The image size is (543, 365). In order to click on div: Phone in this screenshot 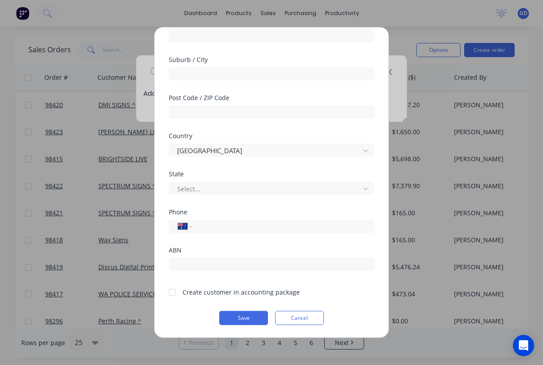, I will do `click(272, 212)`.